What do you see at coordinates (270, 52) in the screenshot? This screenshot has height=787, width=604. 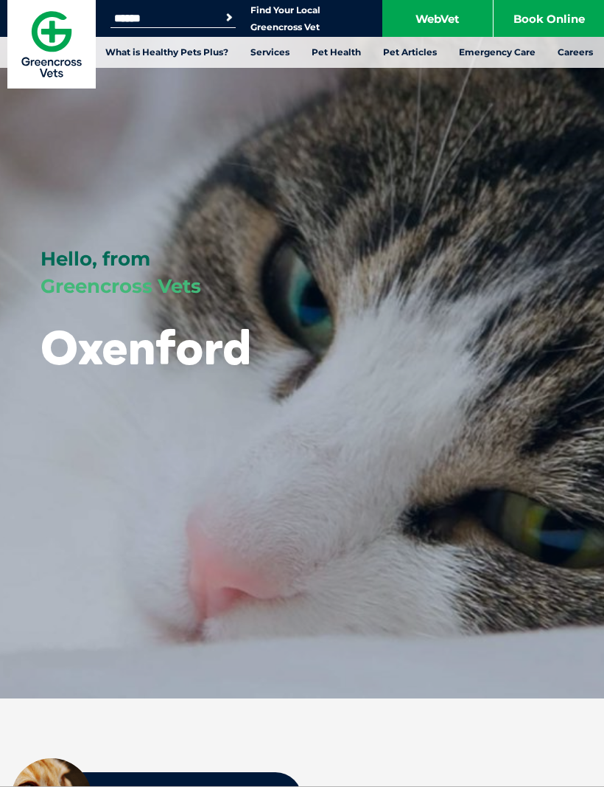 I see `a: Services` at bounding box center [270, 52].